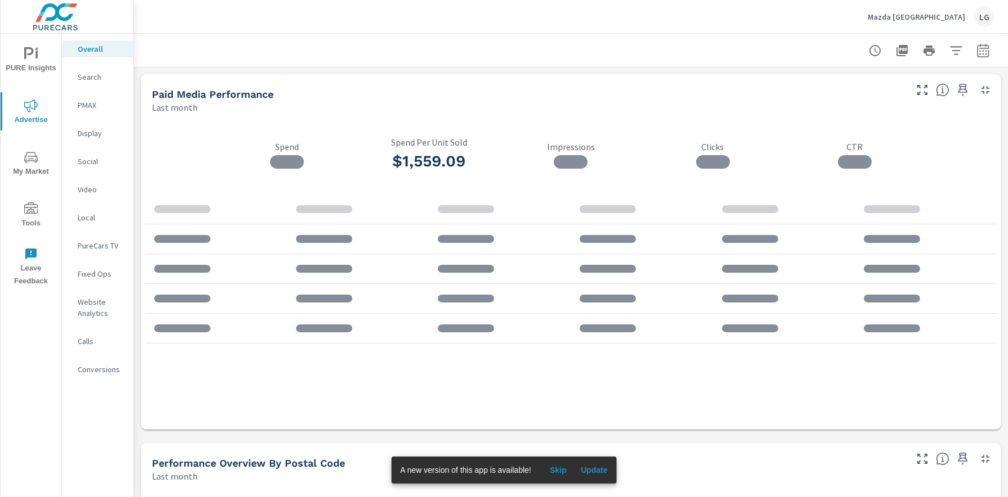 This screenshot has height=497, width=1008. I want to click on span: My Market, so click(31, 164).